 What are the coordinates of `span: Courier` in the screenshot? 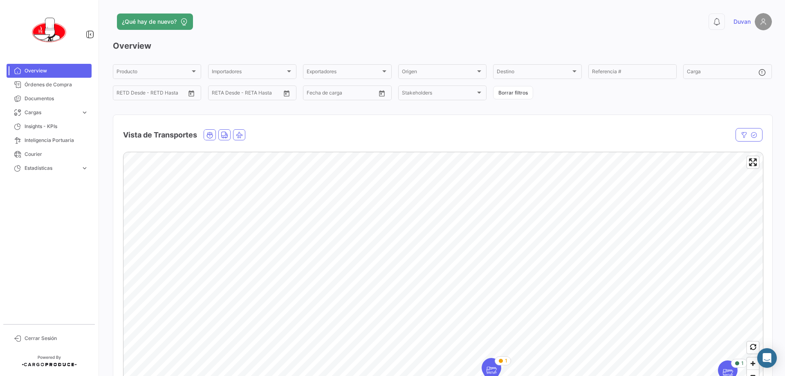 It's located at (56, 154).